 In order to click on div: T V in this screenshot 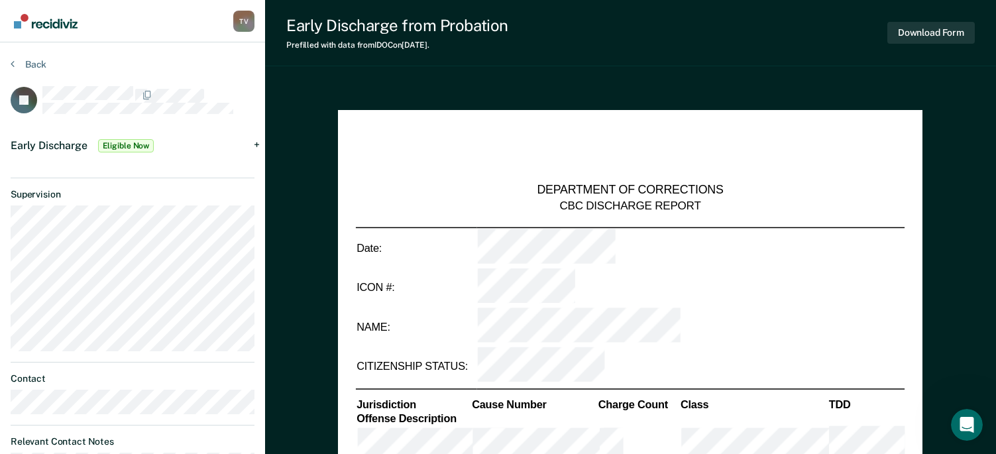, I will do `click(244, 21)`.